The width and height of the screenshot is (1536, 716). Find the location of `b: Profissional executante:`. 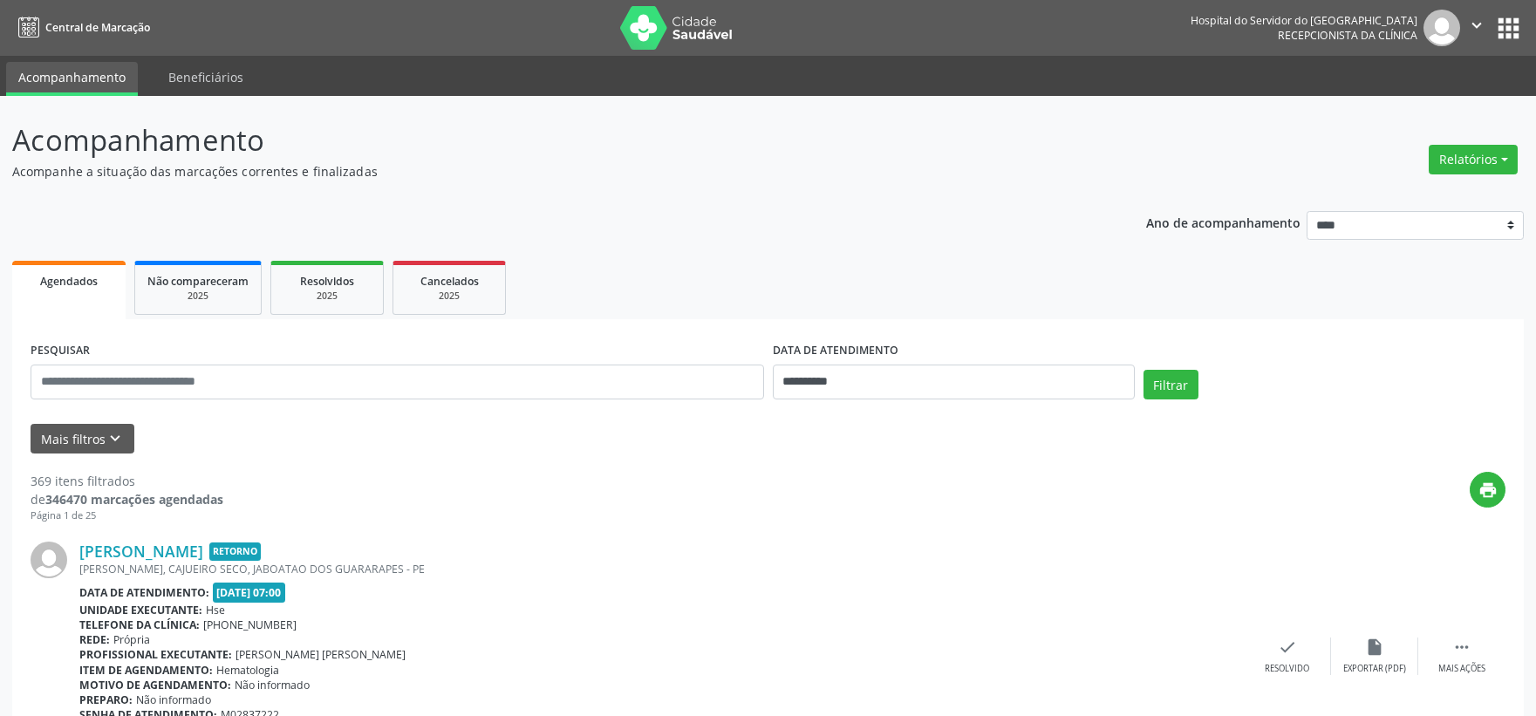

b: Profissional executante: is located at coordinates (155, 654).